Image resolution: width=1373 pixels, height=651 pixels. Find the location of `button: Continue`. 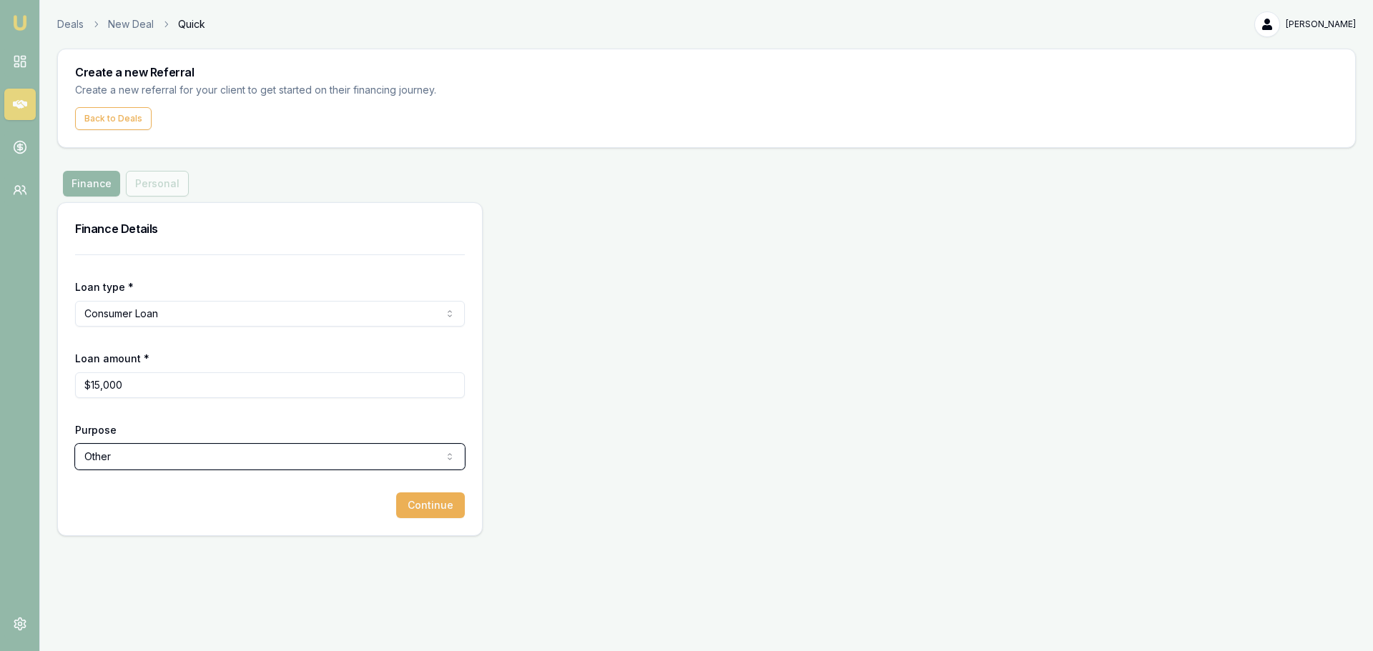

button: Continue is located at coordinates (430, 505).